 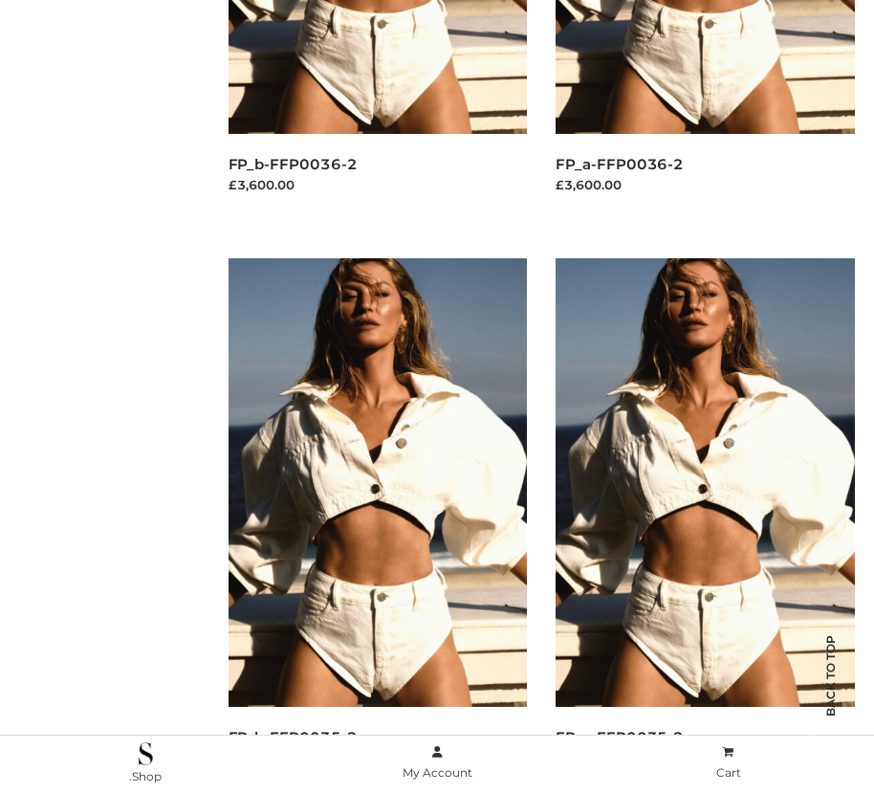 I want to click on a: FP_a-FFP0035-2, so click(x=620, y=736).